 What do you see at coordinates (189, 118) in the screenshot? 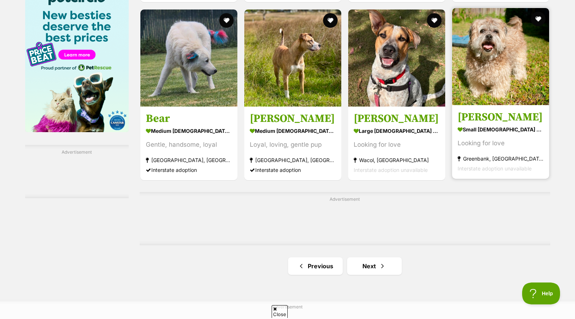
I see `h3: Bear` at bounding box center [189, 118].